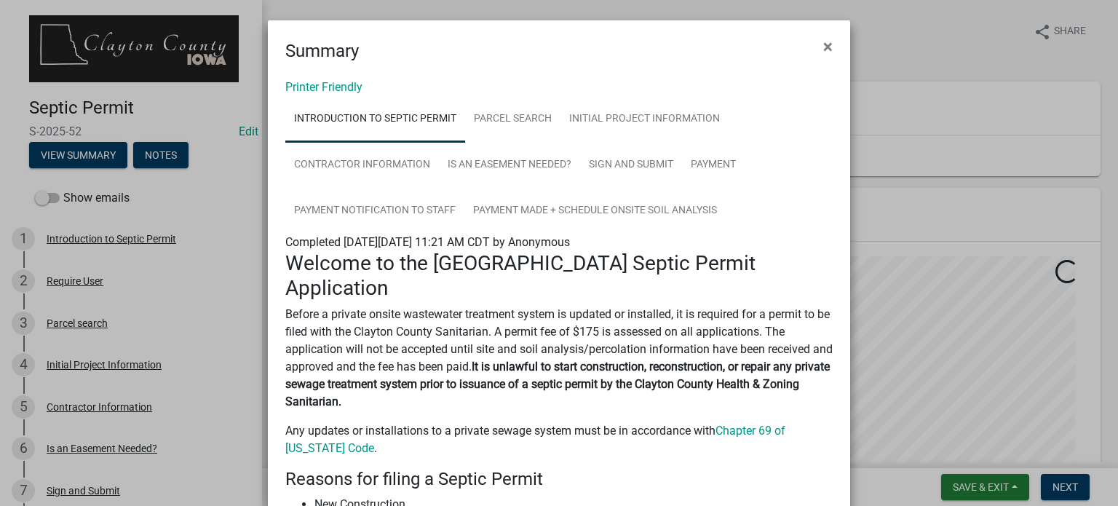  Describe the element at coordinates (631, 165) in the screenshot. I see `a: Sign and Submit` at that location.